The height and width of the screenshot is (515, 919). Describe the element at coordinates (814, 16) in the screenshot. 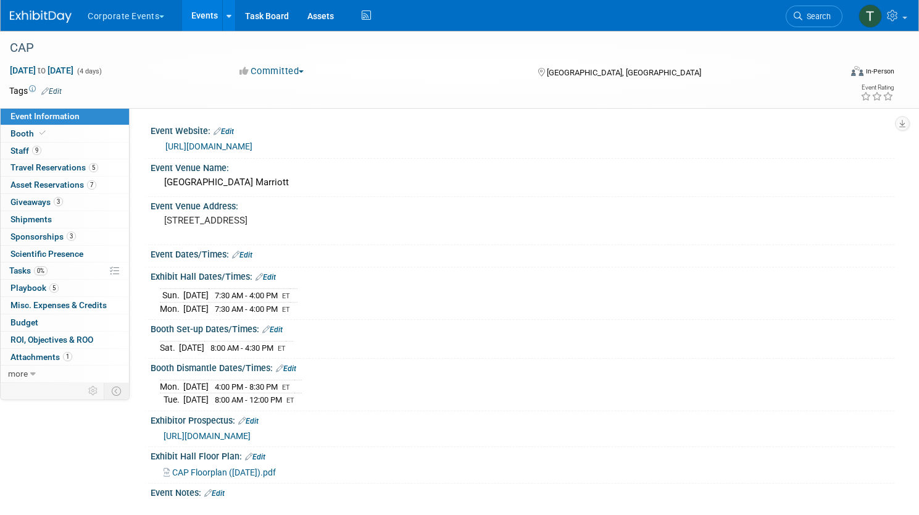

I see `a: Search` at that location.